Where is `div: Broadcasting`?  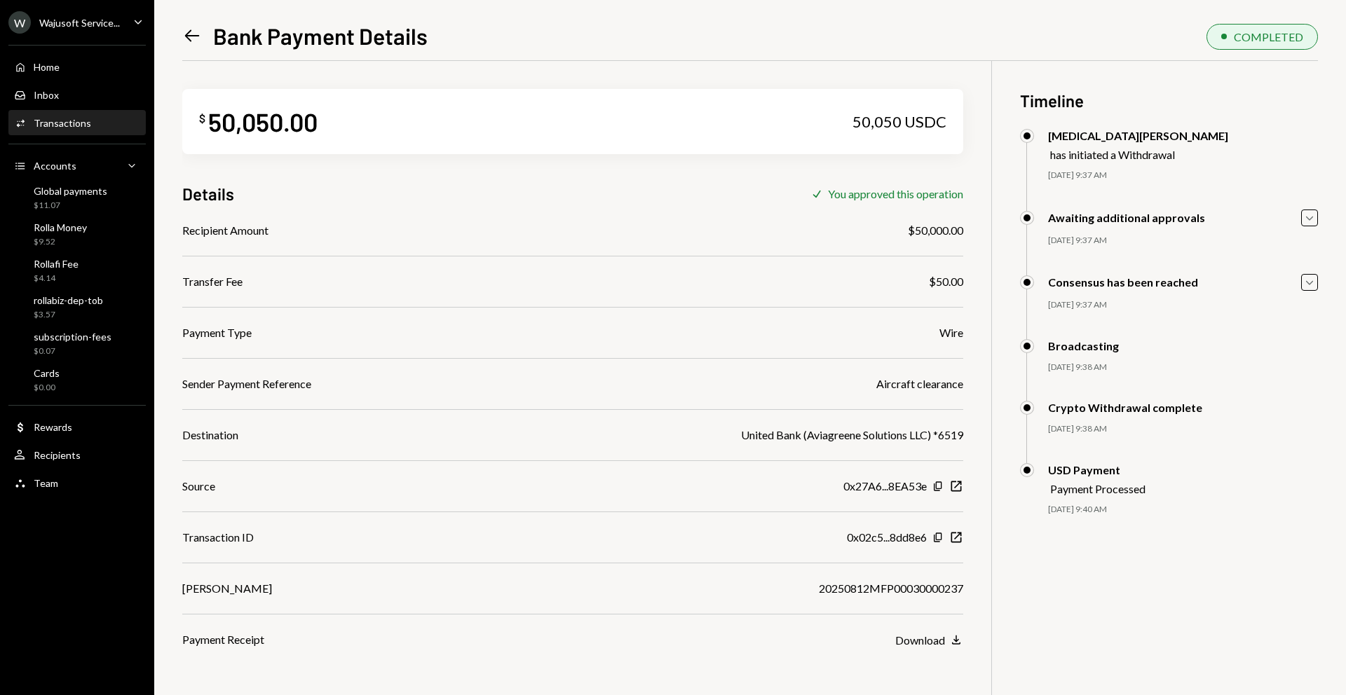
div: Broadcasting is located at coordinates (1083, 346).